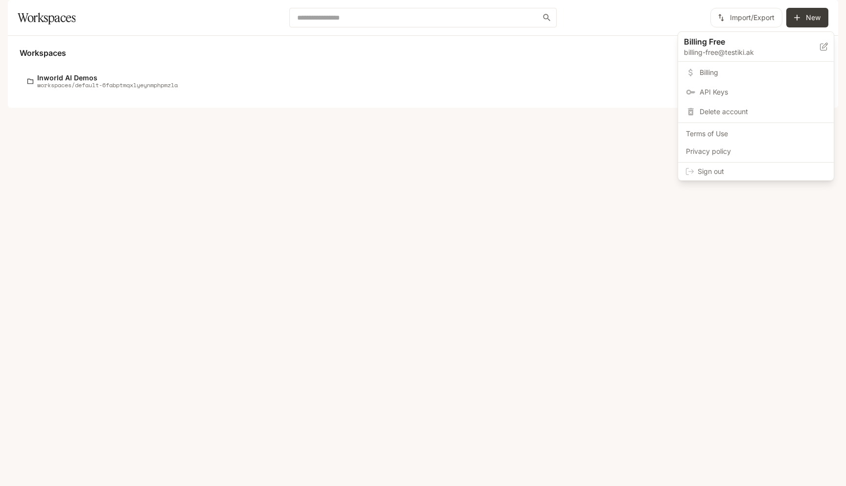 The width and height of the screenshot is (846, 486). What do you see at coordinates (756, 134) in the screenshot?
I see `span: Terms of Use` at bounding box center [756, 134].